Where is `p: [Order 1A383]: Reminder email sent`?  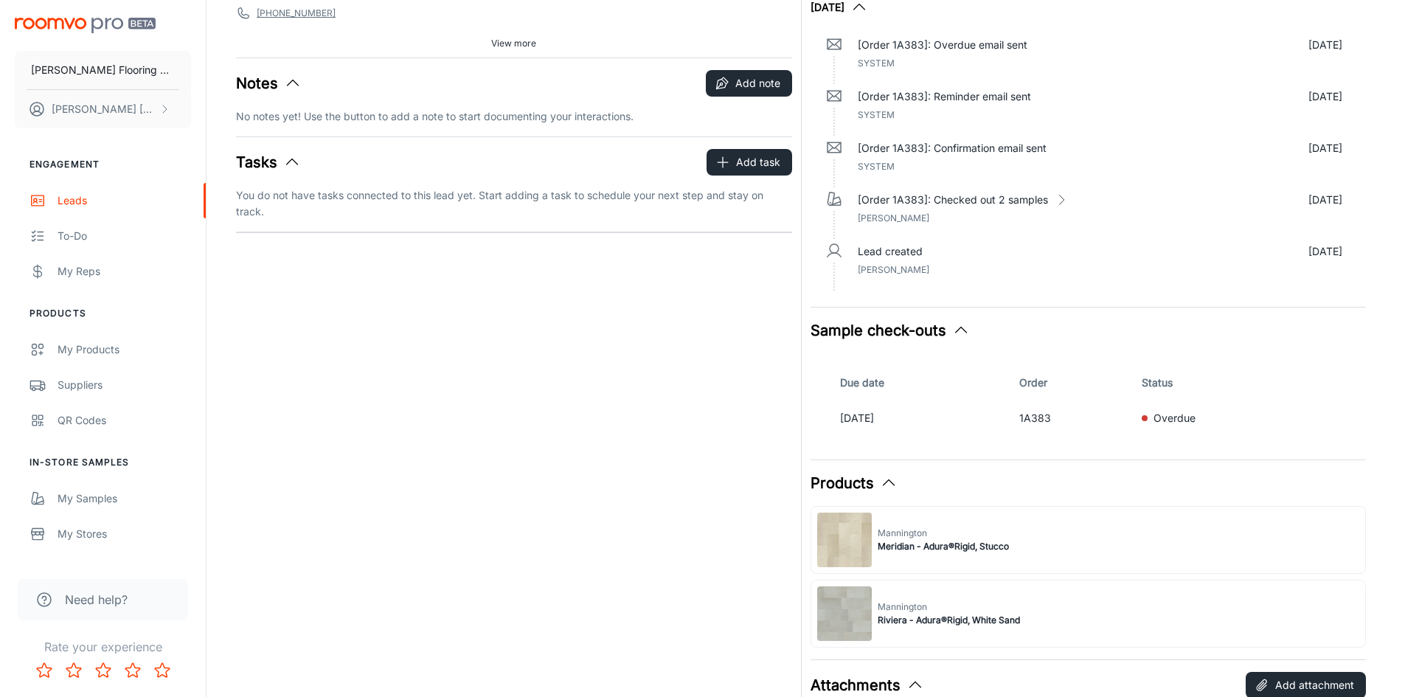
p: [Order 1A383]: Reminder email sent is located at coordinates (944, 97).